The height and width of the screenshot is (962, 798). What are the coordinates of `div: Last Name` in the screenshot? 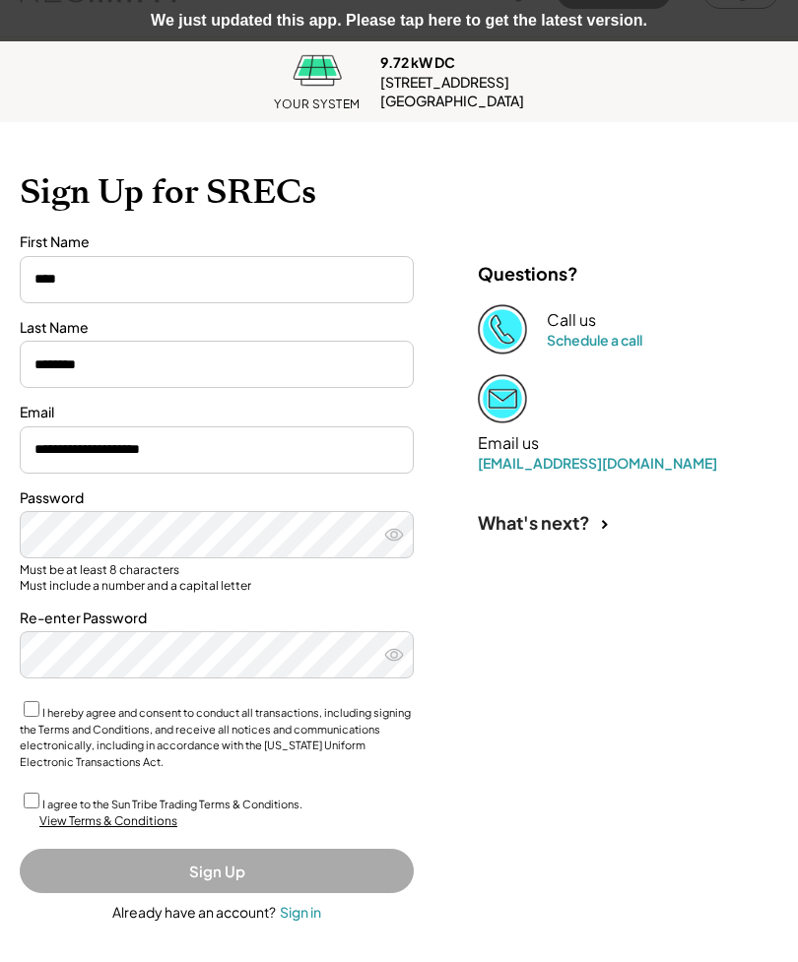 It's located at (217, 328).